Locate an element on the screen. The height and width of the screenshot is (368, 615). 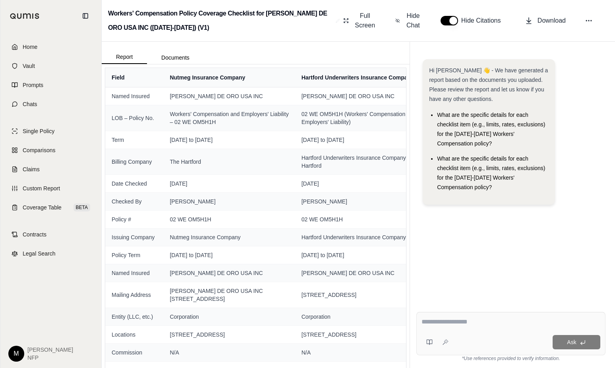
span: Term is located at coordinates (134, 140).